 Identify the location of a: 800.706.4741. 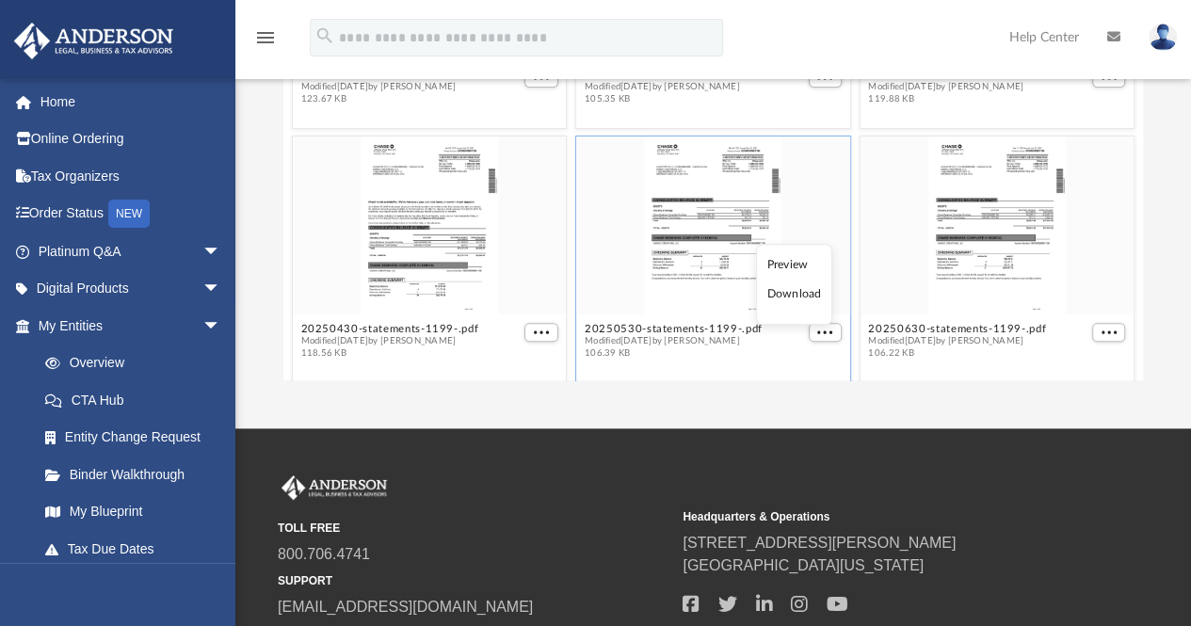
(324, 553).